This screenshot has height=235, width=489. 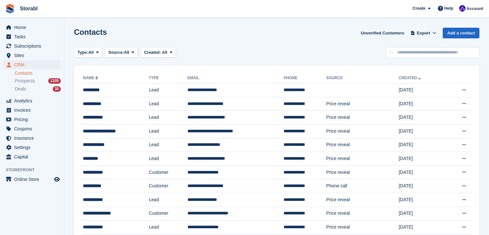 What do you see at coordinates (423, 33) in the screenshot?
I see `button: Export` at bounding box center [423, 33].